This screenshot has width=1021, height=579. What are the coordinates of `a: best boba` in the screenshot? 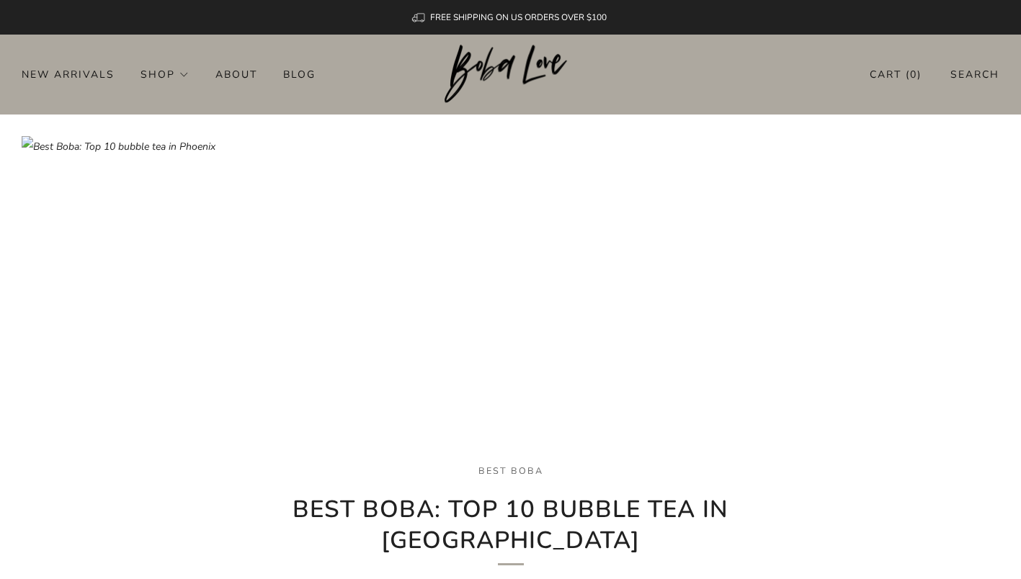 It's located at (511, 470).